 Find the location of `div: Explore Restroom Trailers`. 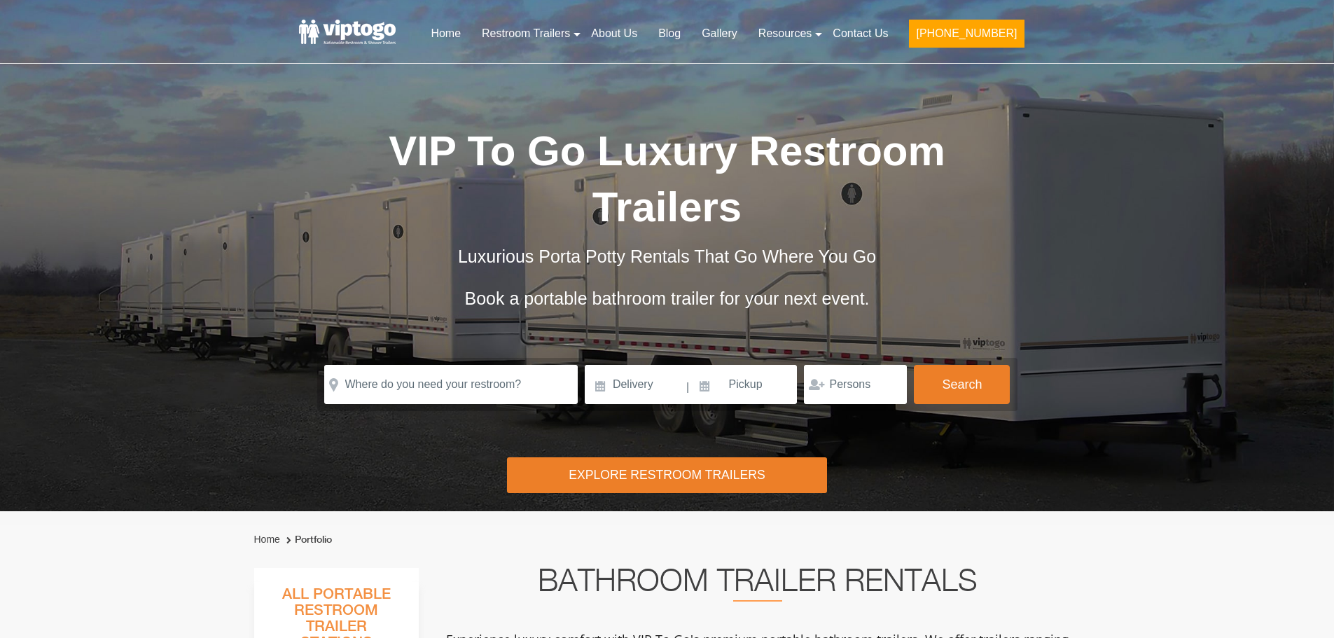

div: Explore Restroom Trailers is located at coordinates (667, 475).